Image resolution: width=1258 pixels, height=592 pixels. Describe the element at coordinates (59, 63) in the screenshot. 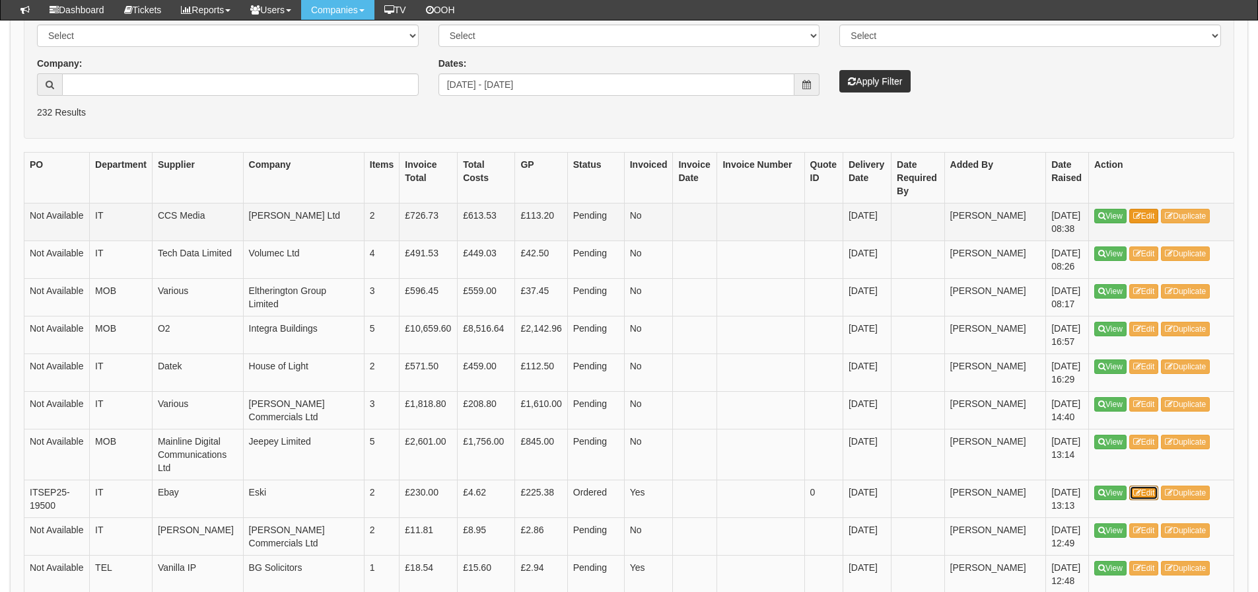

I see `label: Company:` at that location.